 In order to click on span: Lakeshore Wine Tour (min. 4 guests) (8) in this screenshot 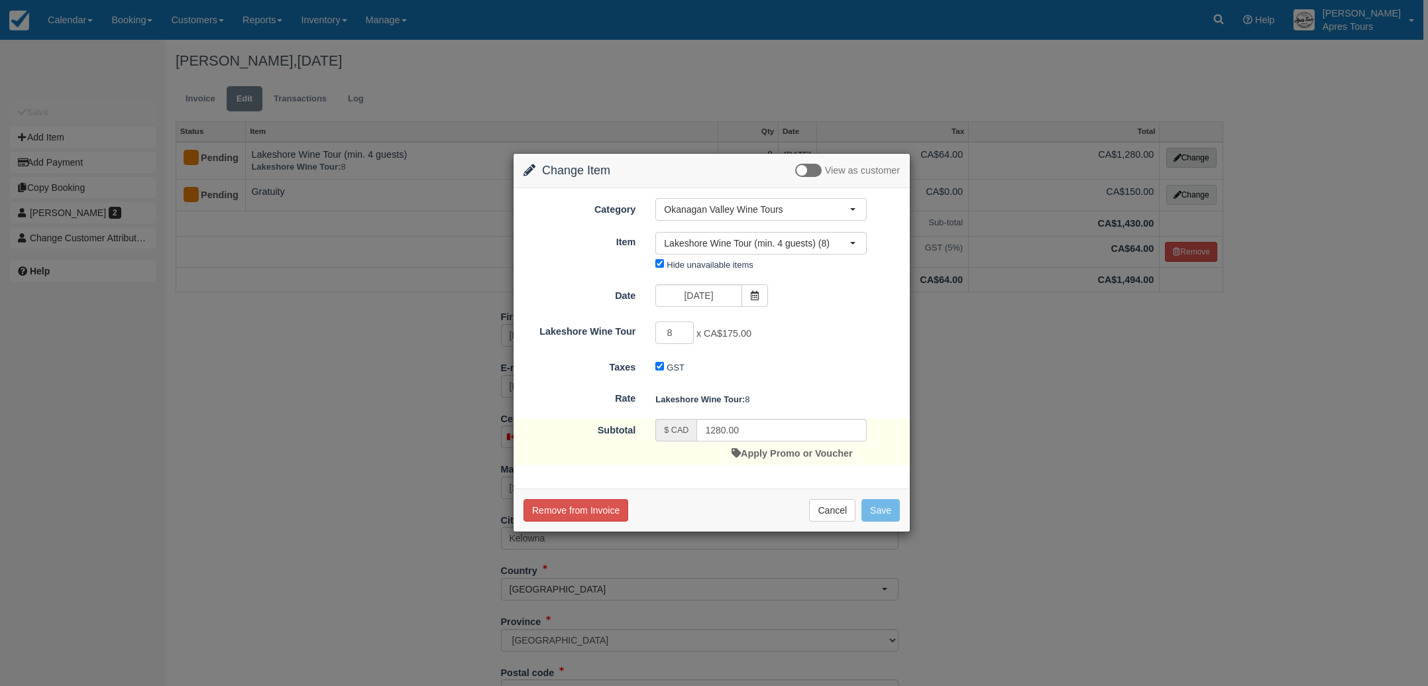, I will do `click(757, 243)`.